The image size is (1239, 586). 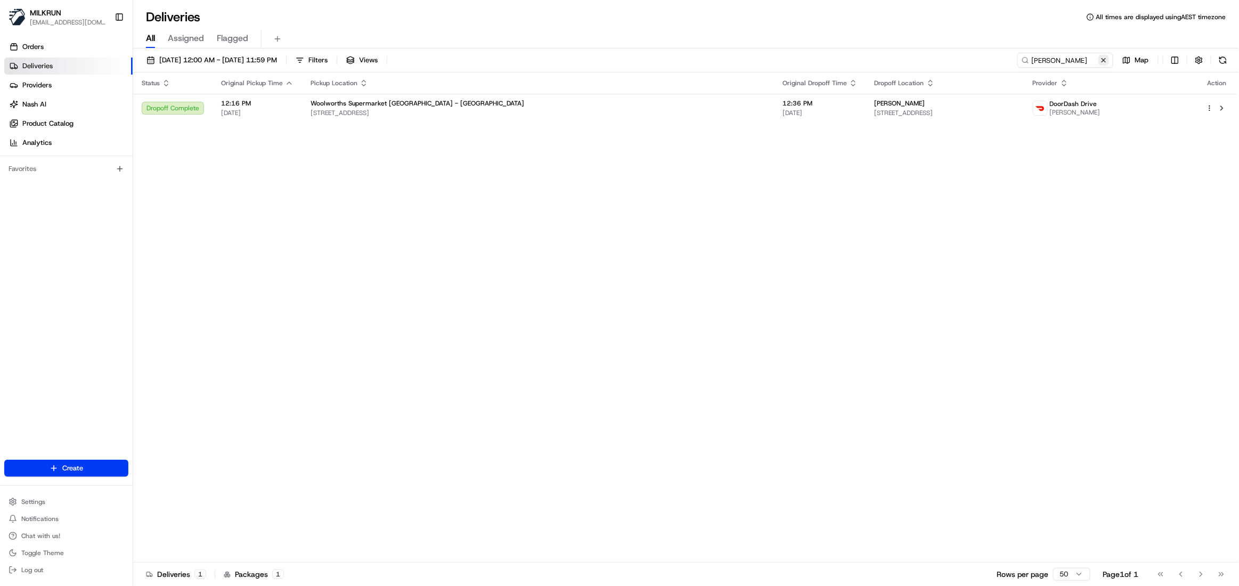 What do you see at coordinates (186, 38) in the screenshot?
I see `span: Assigned` at bounding box center [186, 38].